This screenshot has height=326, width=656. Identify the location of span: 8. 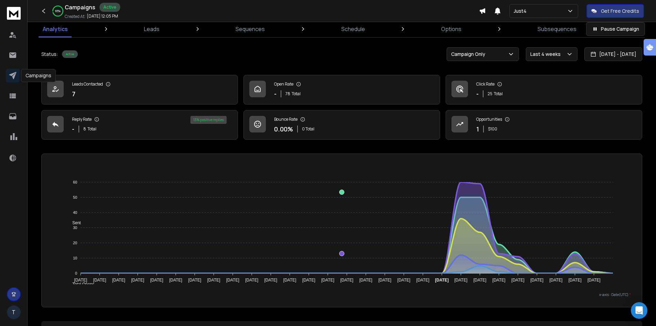
(85, 129).